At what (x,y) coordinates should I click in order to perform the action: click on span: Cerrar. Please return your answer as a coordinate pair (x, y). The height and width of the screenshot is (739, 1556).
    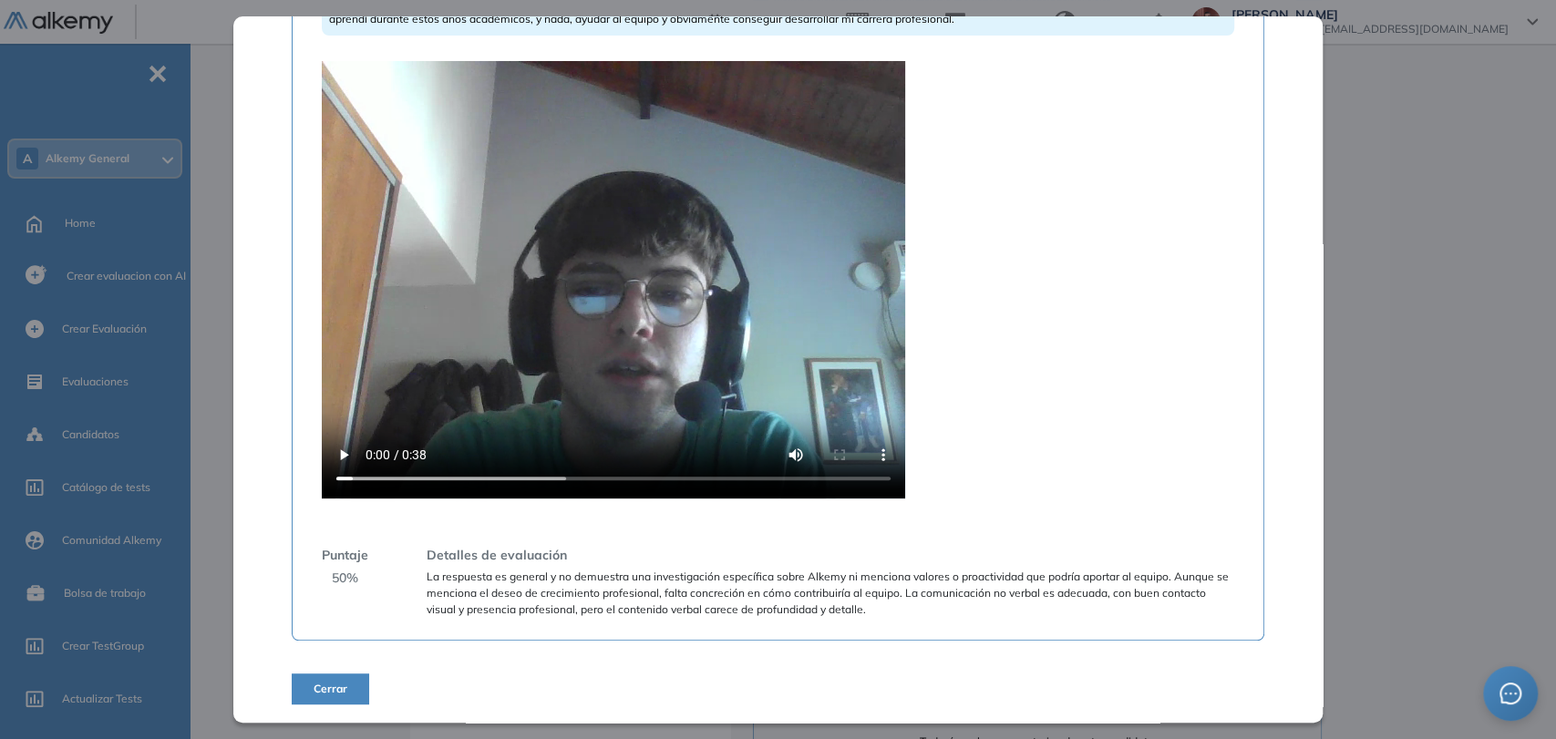
    Looking at the image, I should click on (330, 689).